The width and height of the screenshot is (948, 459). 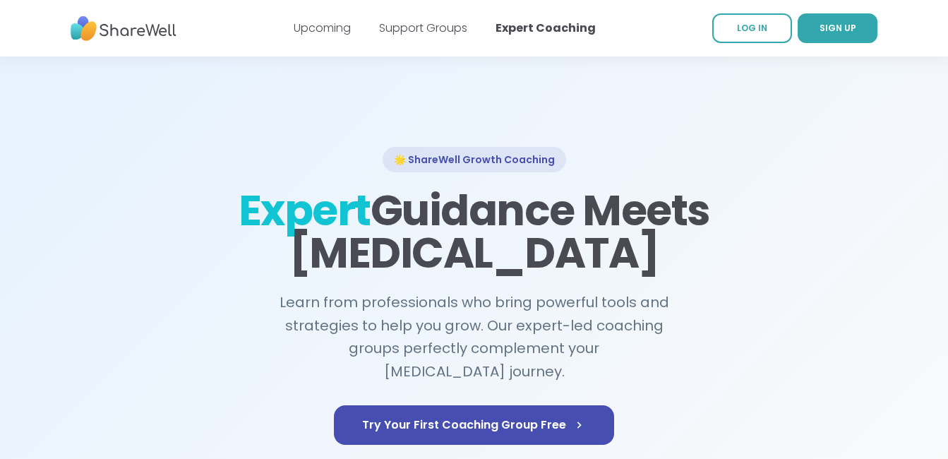 I want to click on a: Upcoming, so click(x=322, y=28).